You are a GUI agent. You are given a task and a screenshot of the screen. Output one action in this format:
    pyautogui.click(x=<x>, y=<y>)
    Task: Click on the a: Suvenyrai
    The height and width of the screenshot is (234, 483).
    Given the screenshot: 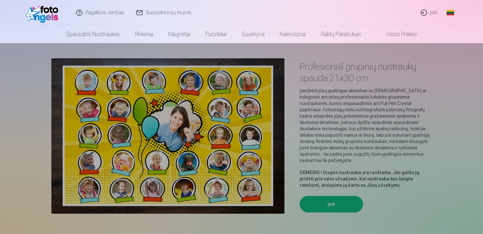 What is the action you would take?
    pyautogui.click(x=253, y=34)
    